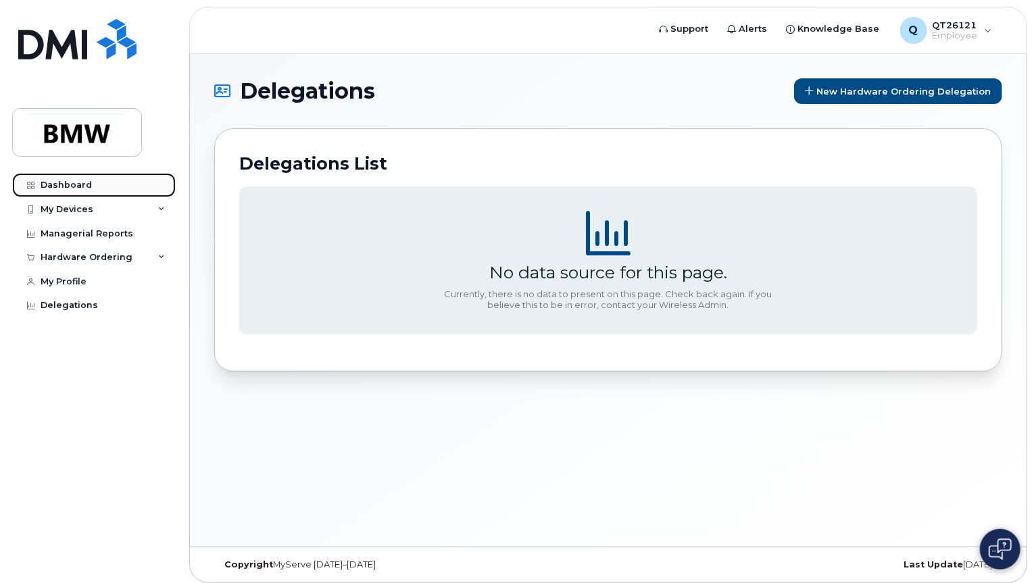 The image size is (1034, 583). What do you see at coordinates (933, 564) in the screenshot?
I see `strong: Last Update` at bounding box center [933, 564].